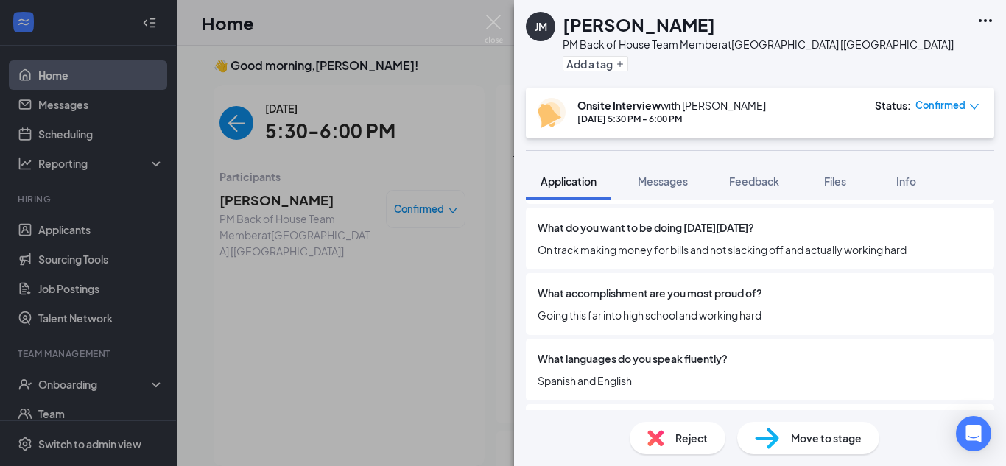  What do you see at coordinates (986, 21) in the screenshot?
I see `svg: Ellipses` at bounding box center [986, 21].